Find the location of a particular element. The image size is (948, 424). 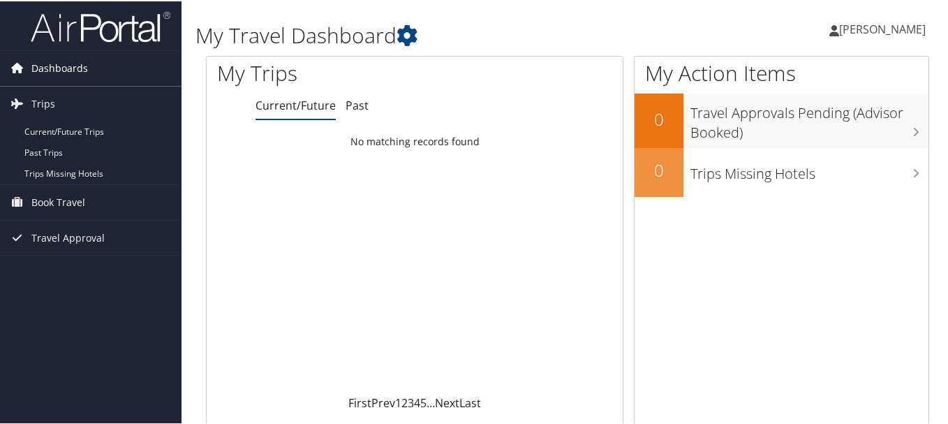

a: 3 is located at coordinates (410, 401).